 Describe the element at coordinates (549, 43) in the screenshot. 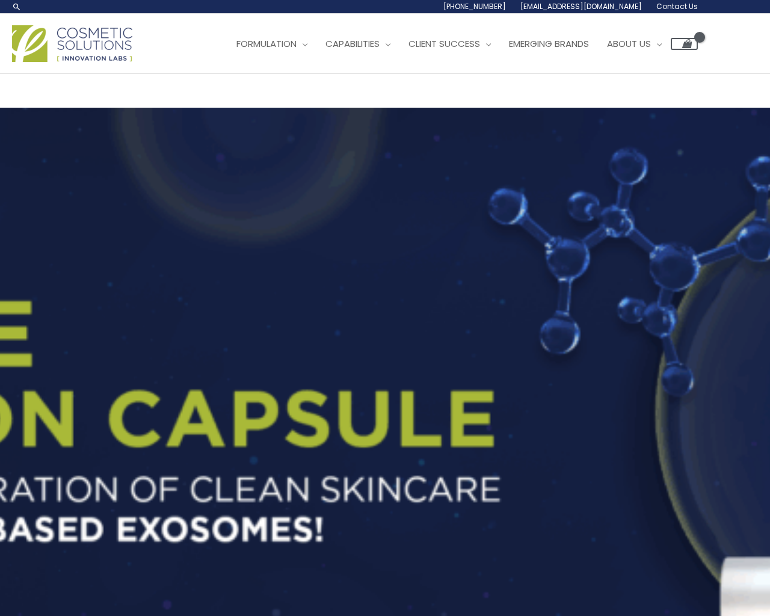

I see `span: Emerging Brands` at that location.